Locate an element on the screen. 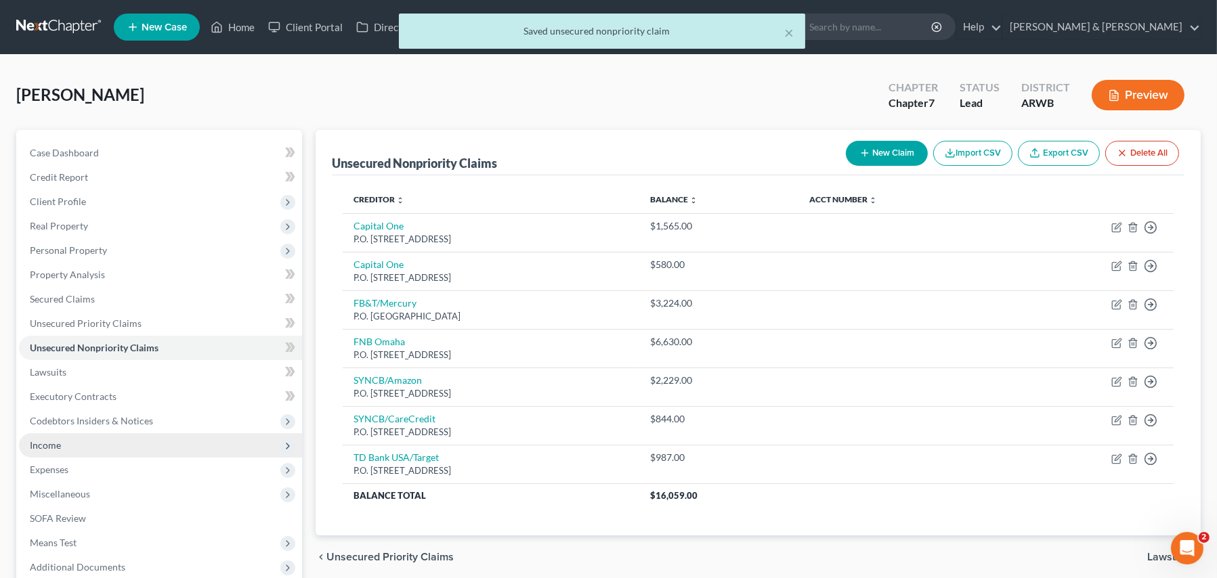  span: Case Dashboard is located at coordinates (64, 152).